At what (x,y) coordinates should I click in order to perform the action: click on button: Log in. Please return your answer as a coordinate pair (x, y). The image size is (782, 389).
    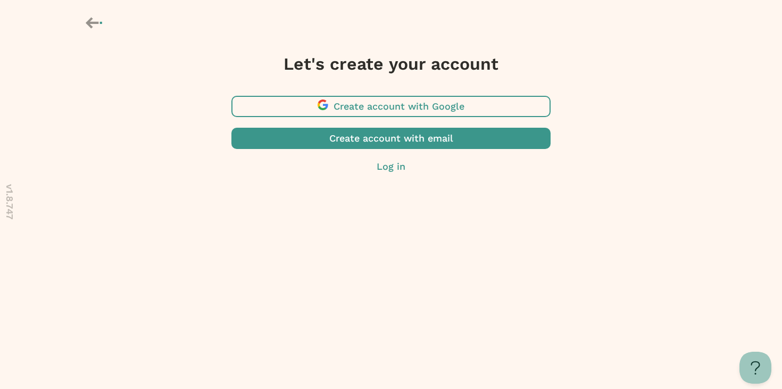
    Looking at the image, I should click on (391, 167).